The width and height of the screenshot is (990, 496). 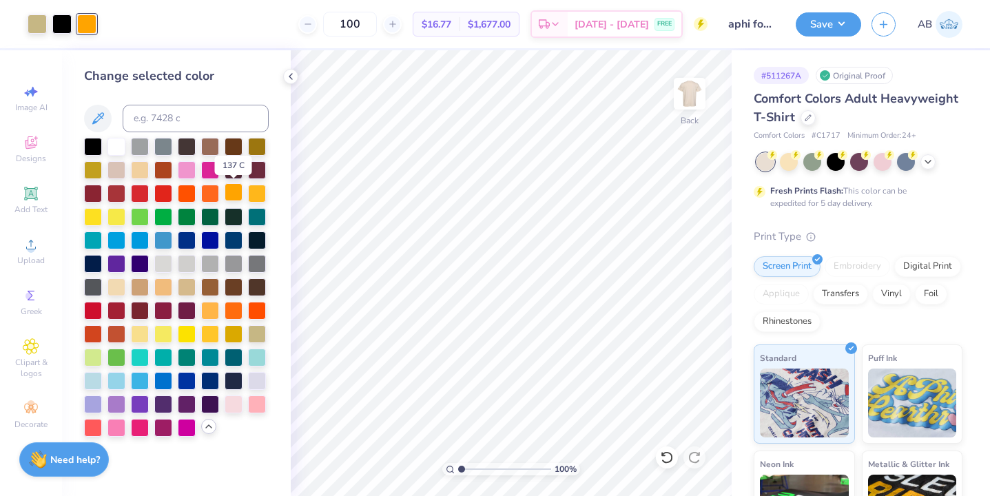 I want to click on span: FREE, so click(x=664, y=24).